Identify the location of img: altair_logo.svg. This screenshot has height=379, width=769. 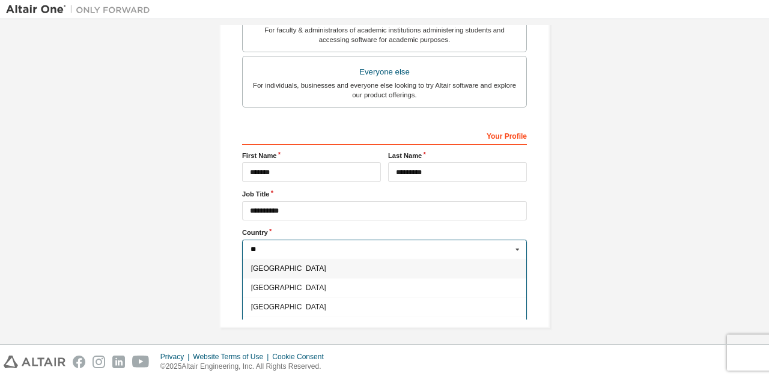
(34, 362).